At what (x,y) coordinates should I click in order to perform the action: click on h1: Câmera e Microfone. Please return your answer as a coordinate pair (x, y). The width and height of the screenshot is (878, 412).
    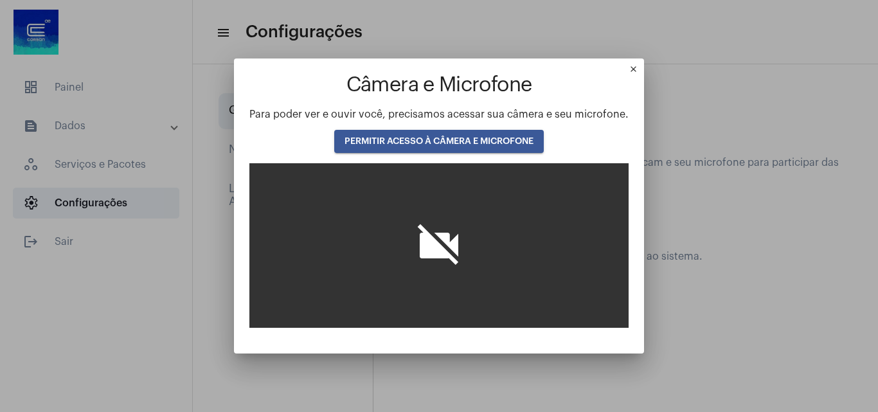
    Looking at the image, I should click on (439, 85).